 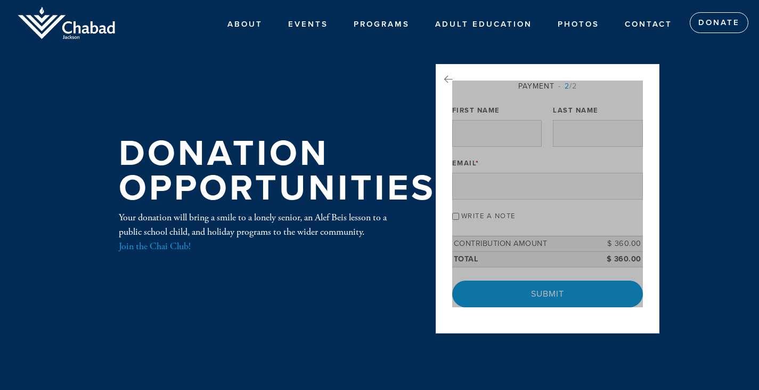 What do you see at coordinates (484, 24) in the screenshot?
I see `a: Adult Education` at bounding box center [484, 24].